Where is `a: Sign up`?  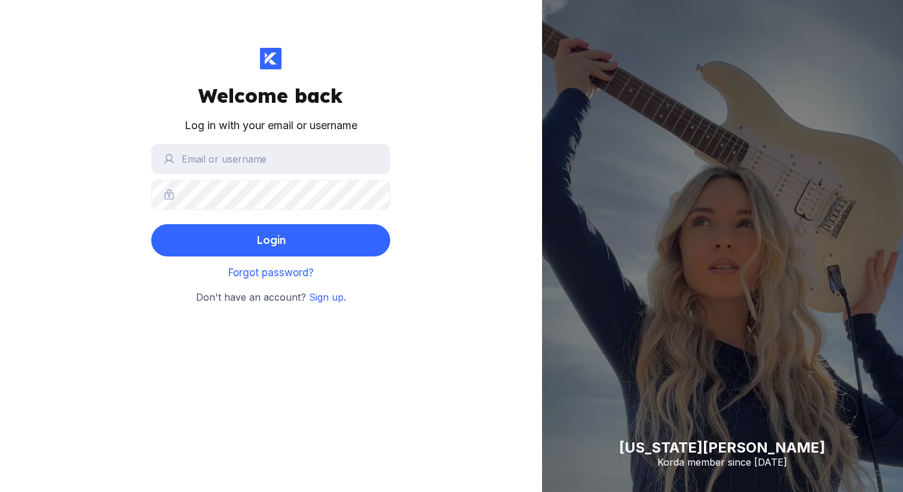
a: Sign up is located at coordinates (326, 297).